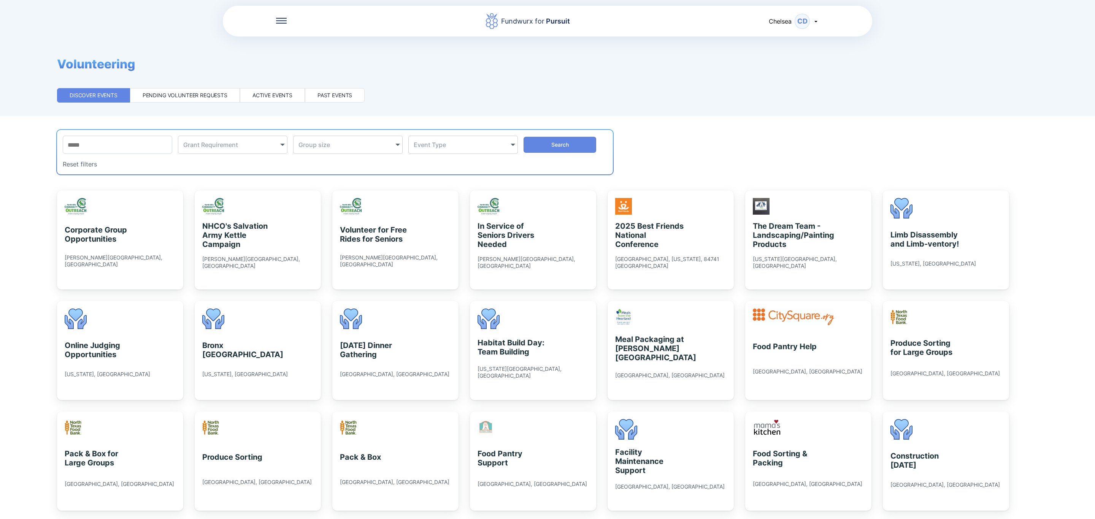 The width and height of the screenshot is (1095, 519). I want to click on div: CD, so click(802, 21).